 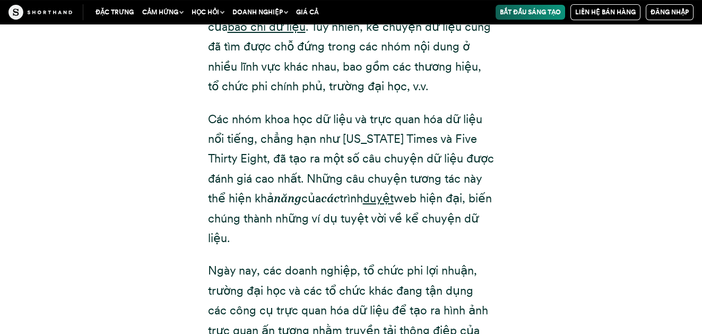 I want to click on font: các, so click(x=330, y=198).